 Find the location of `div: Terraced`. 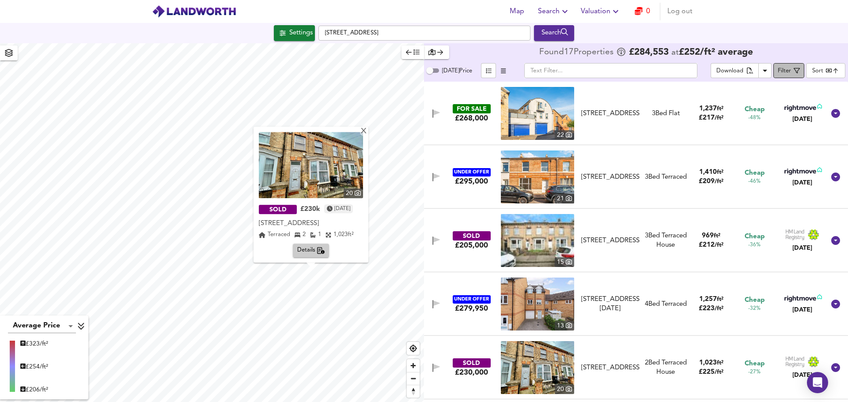

div: Terraced is located at coordinates (274, 235).